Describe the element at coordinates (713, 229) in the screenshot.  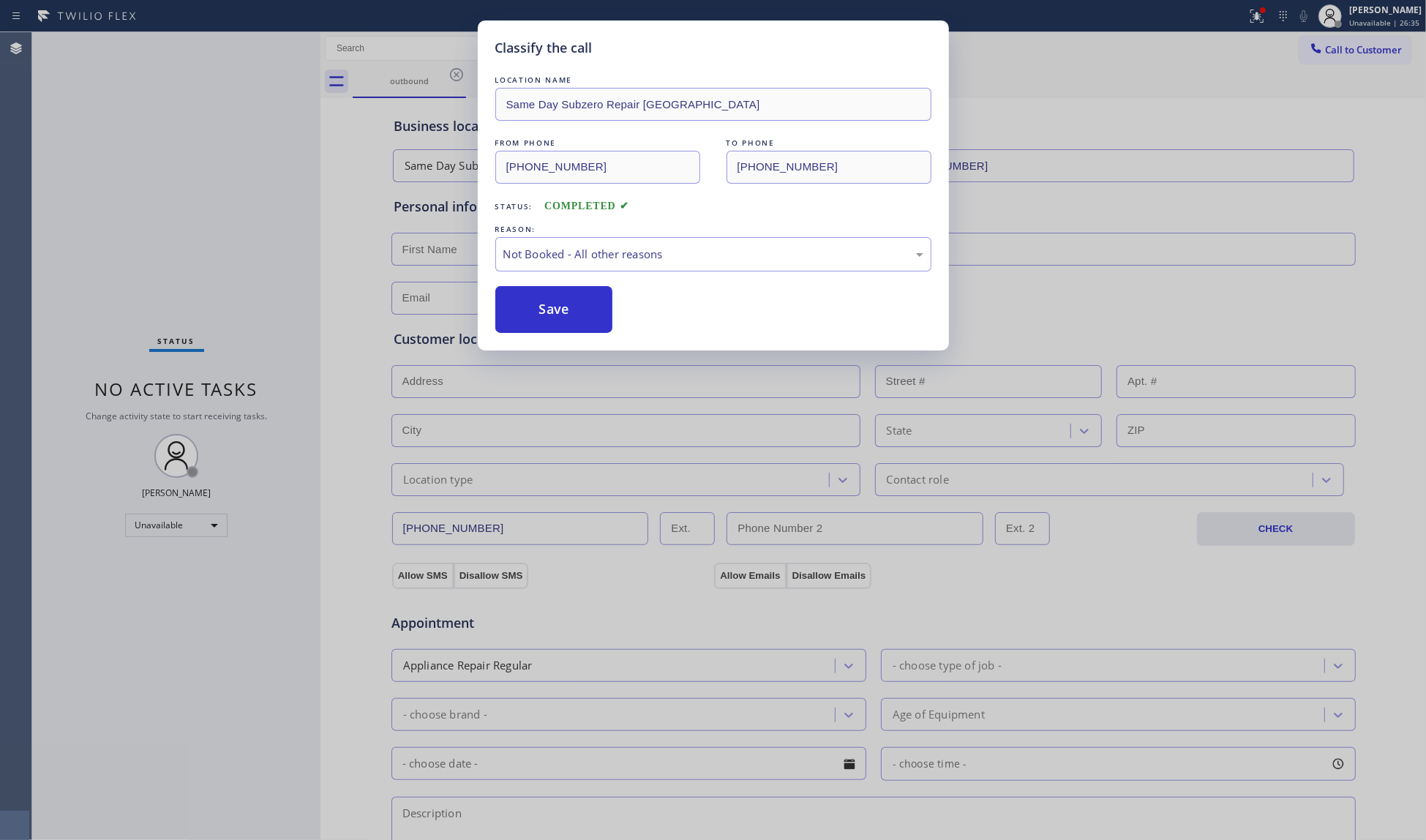
I see `div: REASON:` at that location.